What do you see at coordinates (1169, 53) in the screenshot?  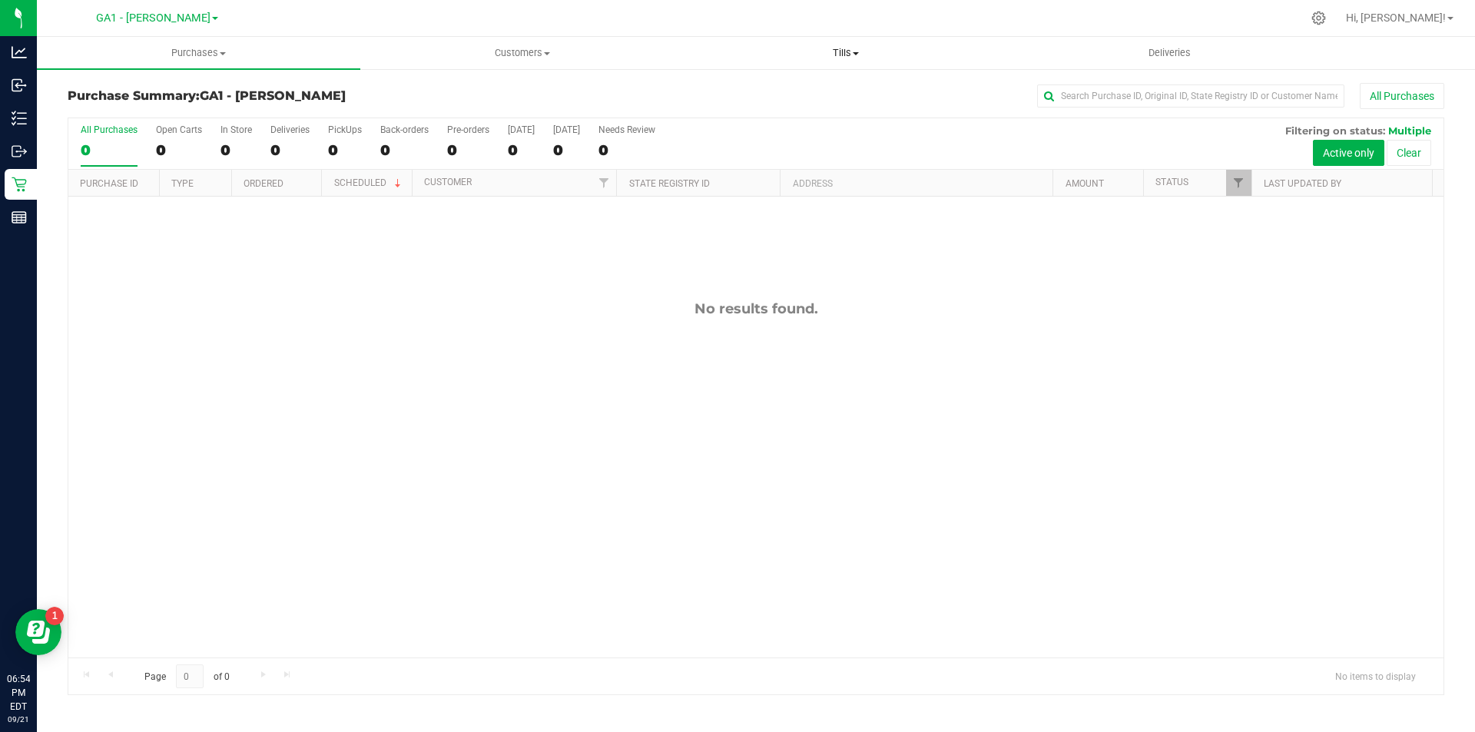 I see `span: Deliveries` at bounding box center [1169, 53].